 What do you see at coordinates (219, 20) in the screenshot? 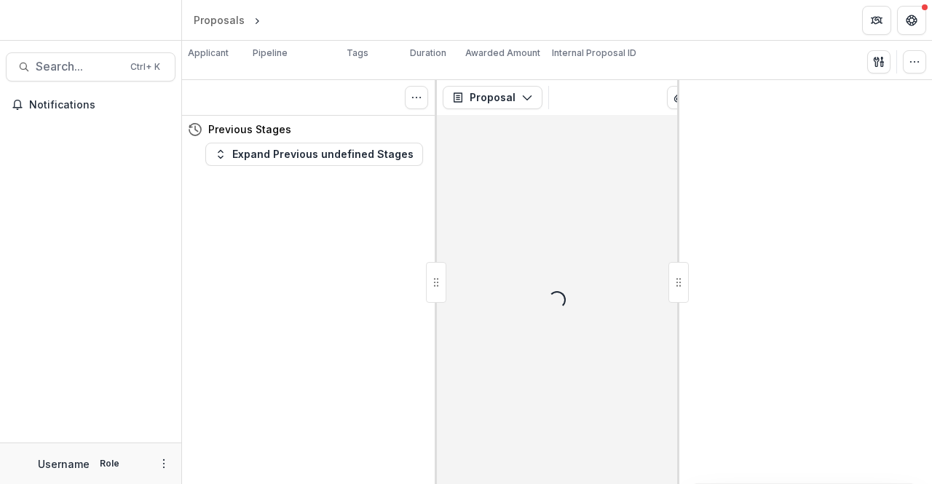
I see `div: Proposals` at bounding box center [219, 20].